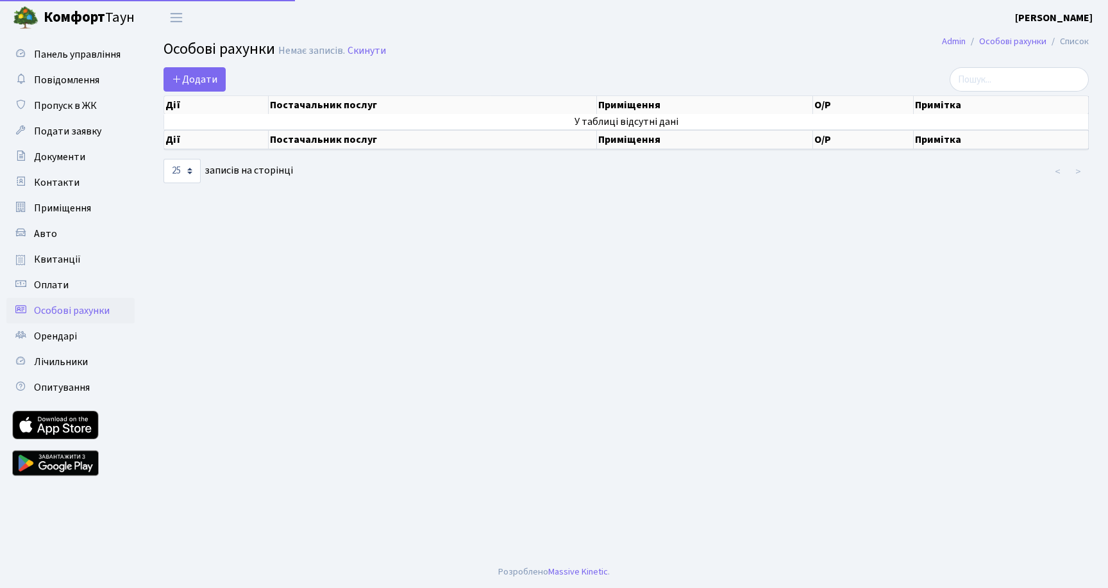 The width and height of the screenshot is (1108, 588). I want to click on a: Admin, so click(953, 41).